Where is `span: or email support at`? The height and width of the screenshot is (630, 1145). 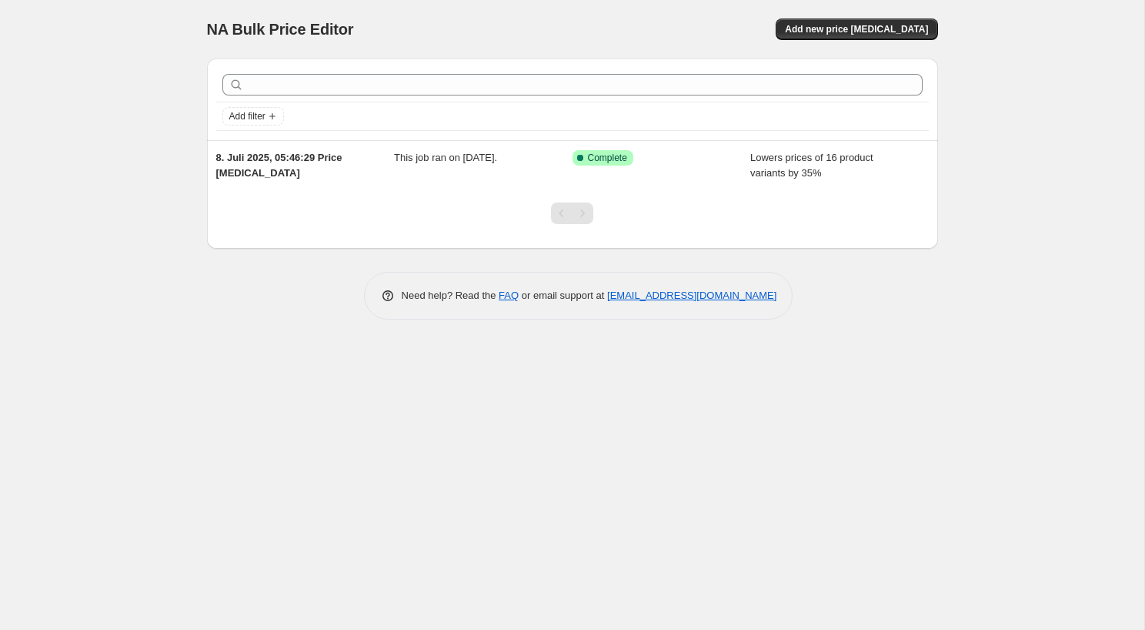 span: or email support at is located at coordinates (563, 295).